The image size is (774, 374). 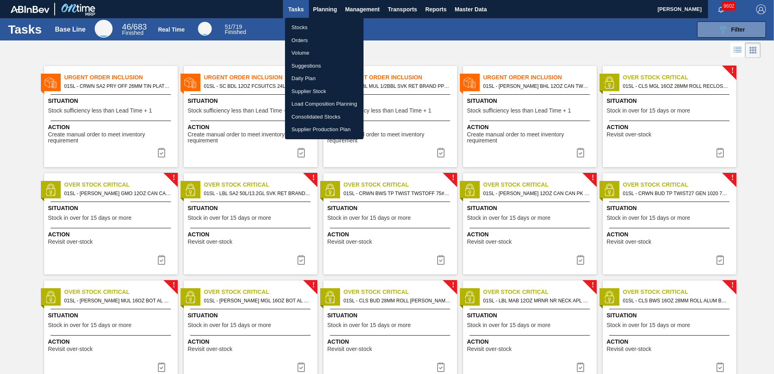 What do you see at coordinates (324, 104) in the screenshot?
I see `a: Load Composition Planning` at bounding box center [324, 104].